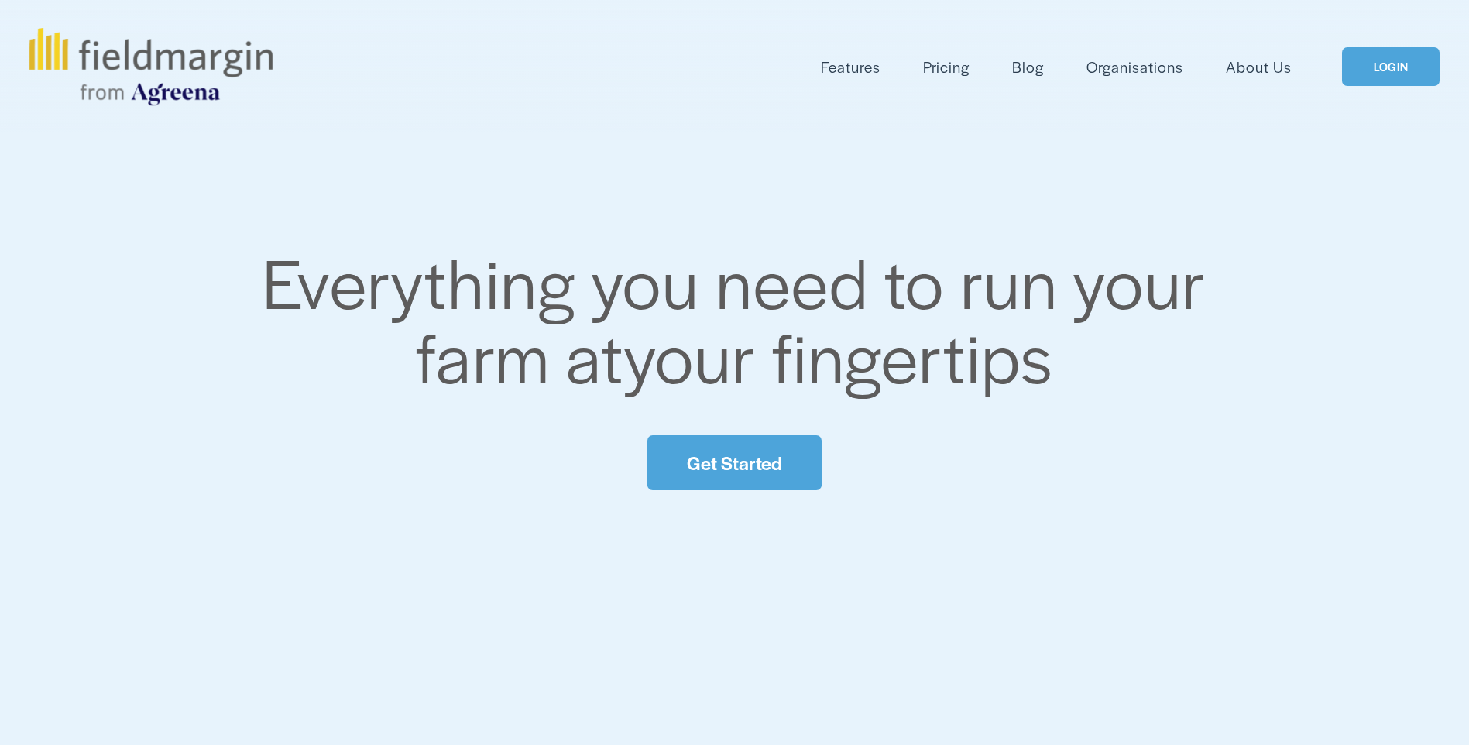  I want to click on a: folder dropdown, so click(850, 67).